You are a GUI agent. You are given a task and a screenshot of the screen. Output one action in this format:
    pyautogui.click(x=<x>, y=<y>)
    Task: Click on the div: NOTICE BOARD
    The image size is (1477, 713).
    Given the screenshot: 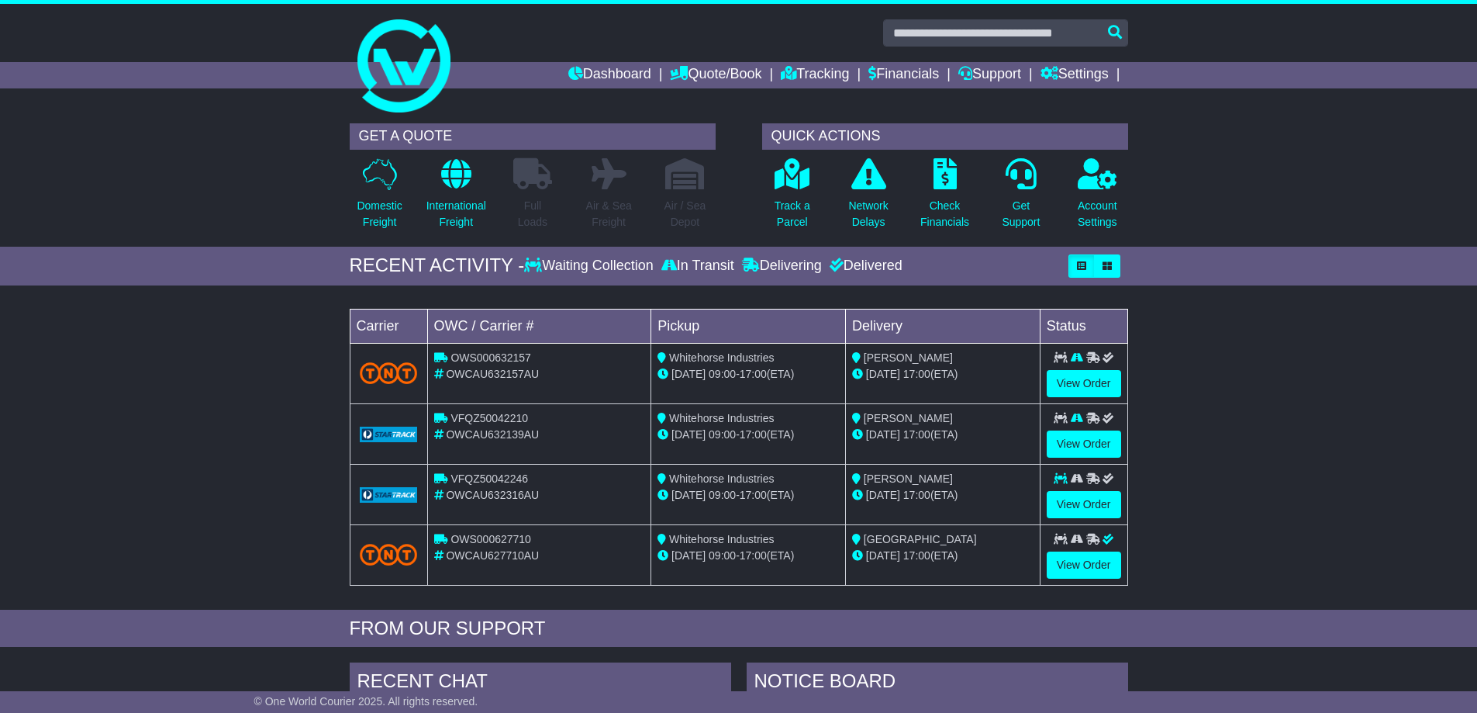 What is the action you would take?
    pyautogui.click(x=937, y=683)
    